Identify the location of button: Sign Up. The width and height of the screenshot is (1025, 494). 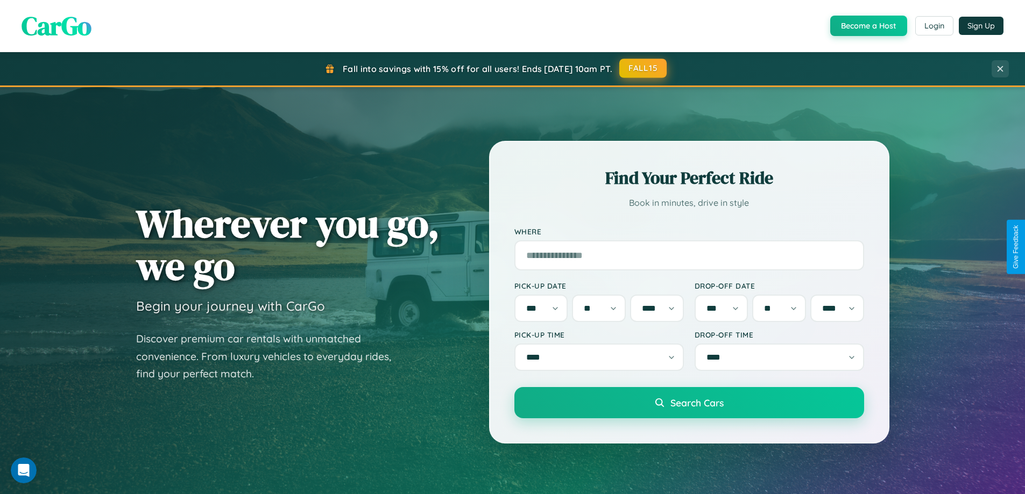
(981, 26).